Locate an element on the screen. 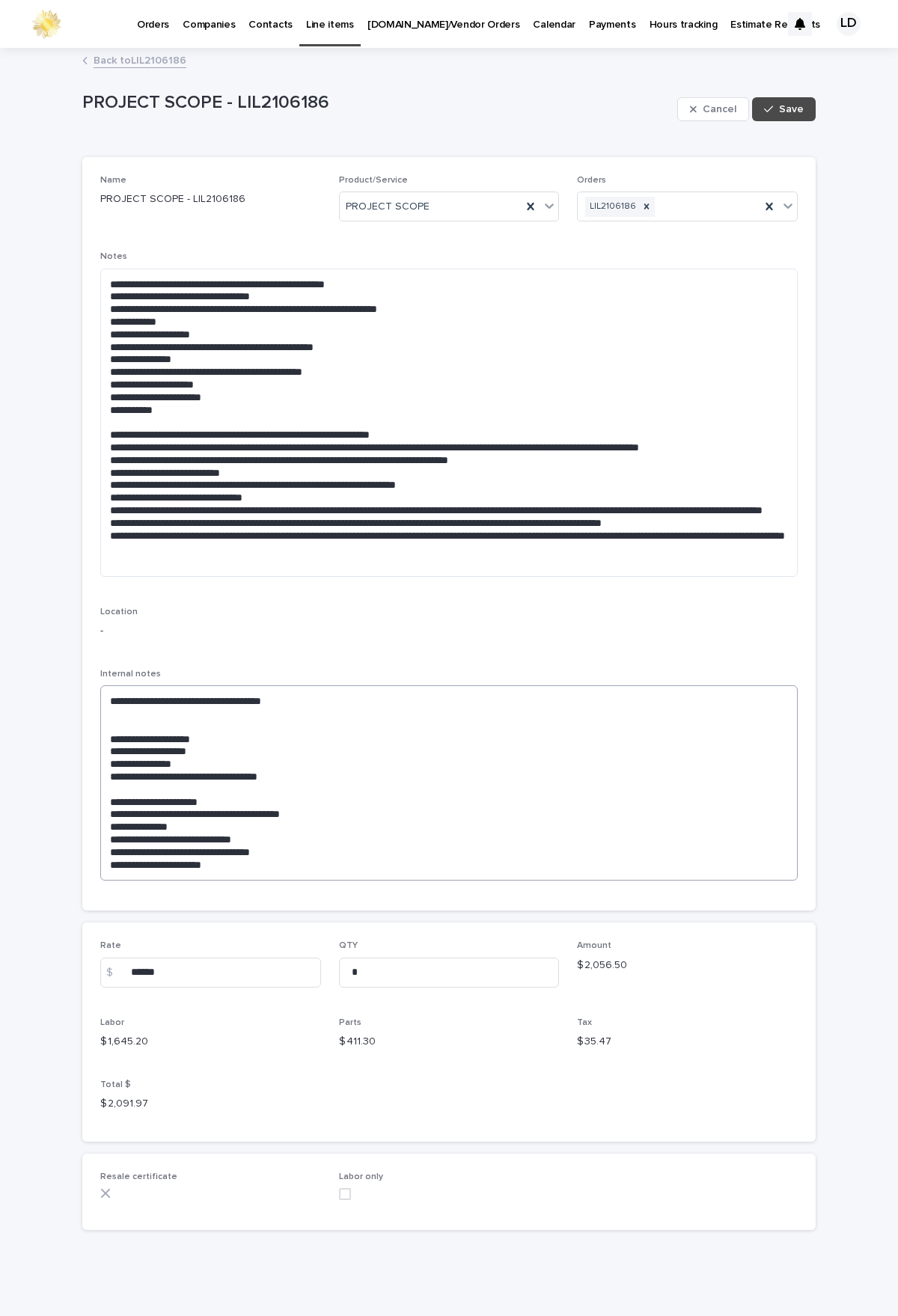 Image resolution: width=898 pixels, height=1316 pixels. span: Labor is located at coordinates (112, 1022).